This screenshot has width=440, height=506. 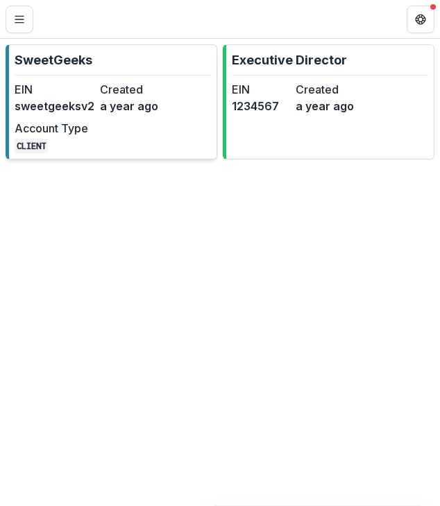 I want to click on a: SweetGeeksEINsweetgeeksv2Createda year agoAccount TypeCLIENT, so click(x=111, y=102).